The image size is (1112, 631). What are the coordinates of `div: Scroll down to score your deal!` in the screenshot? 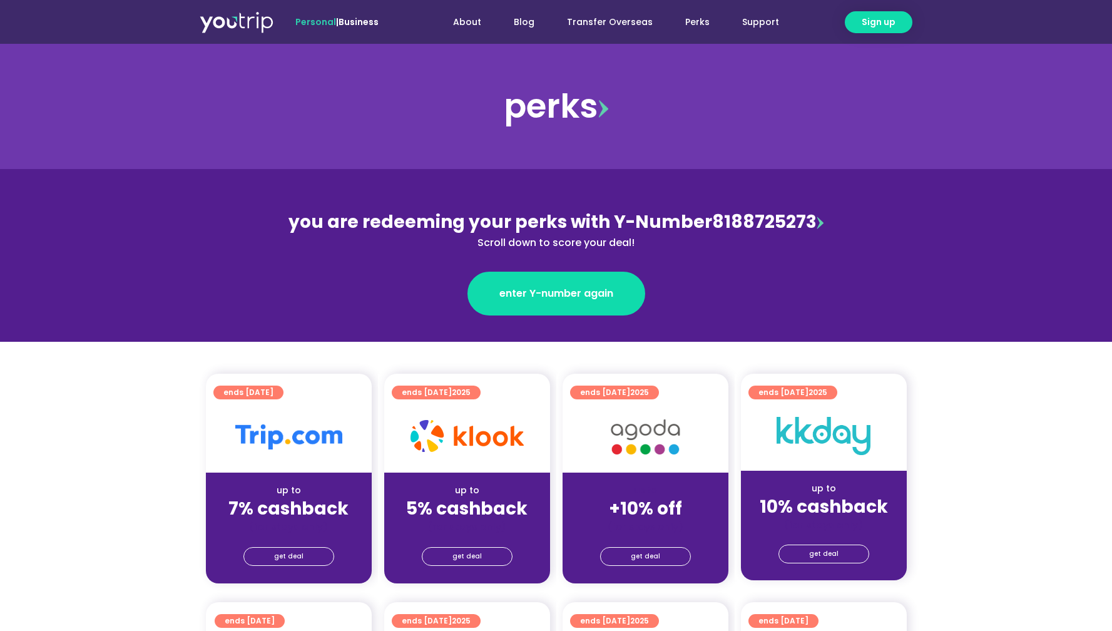 It's located at (556, 243).